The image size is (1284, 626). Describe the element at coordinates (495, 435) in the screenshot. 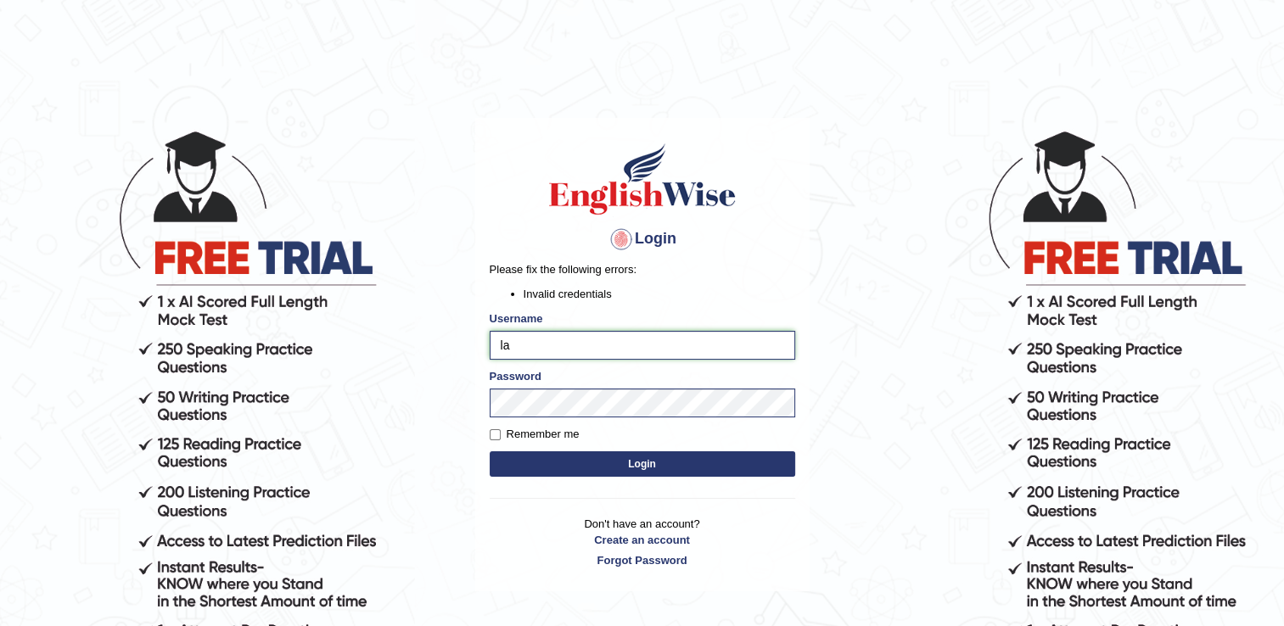

I see `input: Remember me` at that location.